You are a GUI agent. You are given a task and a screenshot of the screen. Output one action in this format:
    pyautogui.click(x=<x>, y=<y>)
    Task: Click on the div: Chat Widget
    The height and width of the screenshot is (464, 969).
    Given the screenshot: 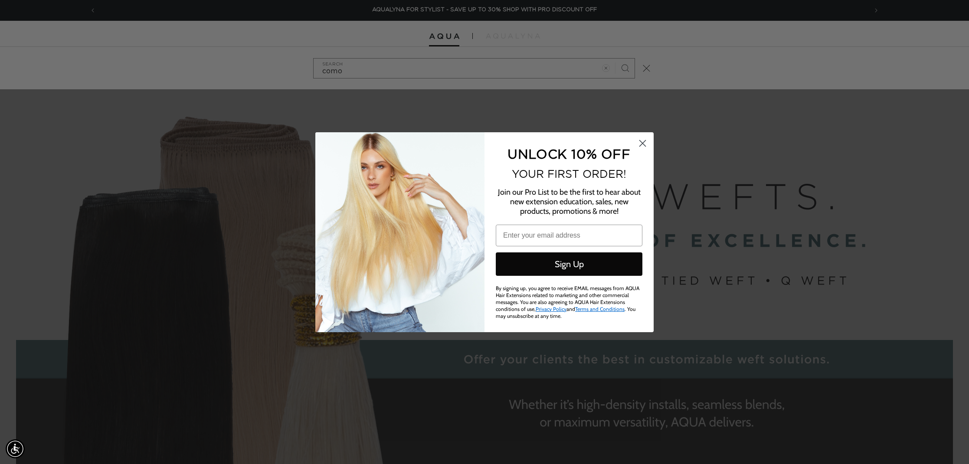 What is the action you would take?
    pyautogui.click(x=947, y=443)
    